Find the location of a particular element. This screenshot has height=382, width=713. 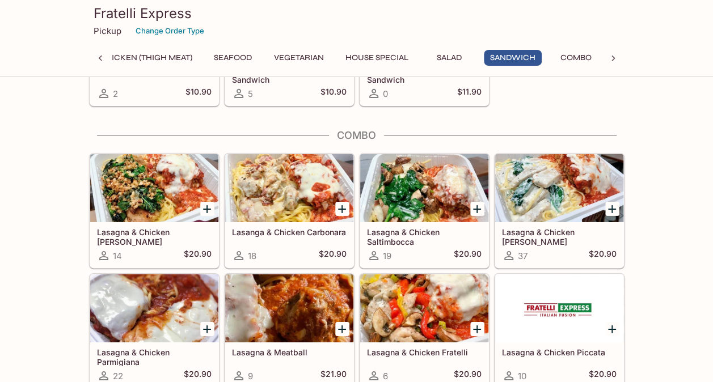

button: Chicken (Thigh Meat) is located at coordinates (146, 58).